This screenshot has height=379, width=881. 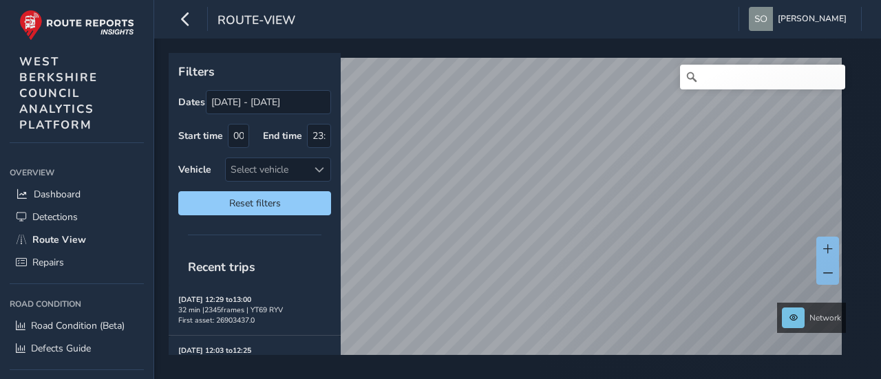 What do you see at coordinates (76, 304) in the screenshot?
I see `div: Road Condition` at bounding box center [76, 304].